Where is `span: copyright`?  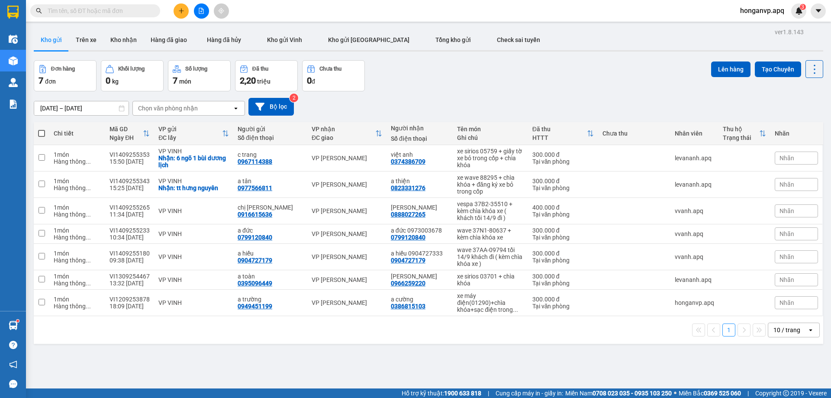
span: copyright is located at coordinates (786, 393).